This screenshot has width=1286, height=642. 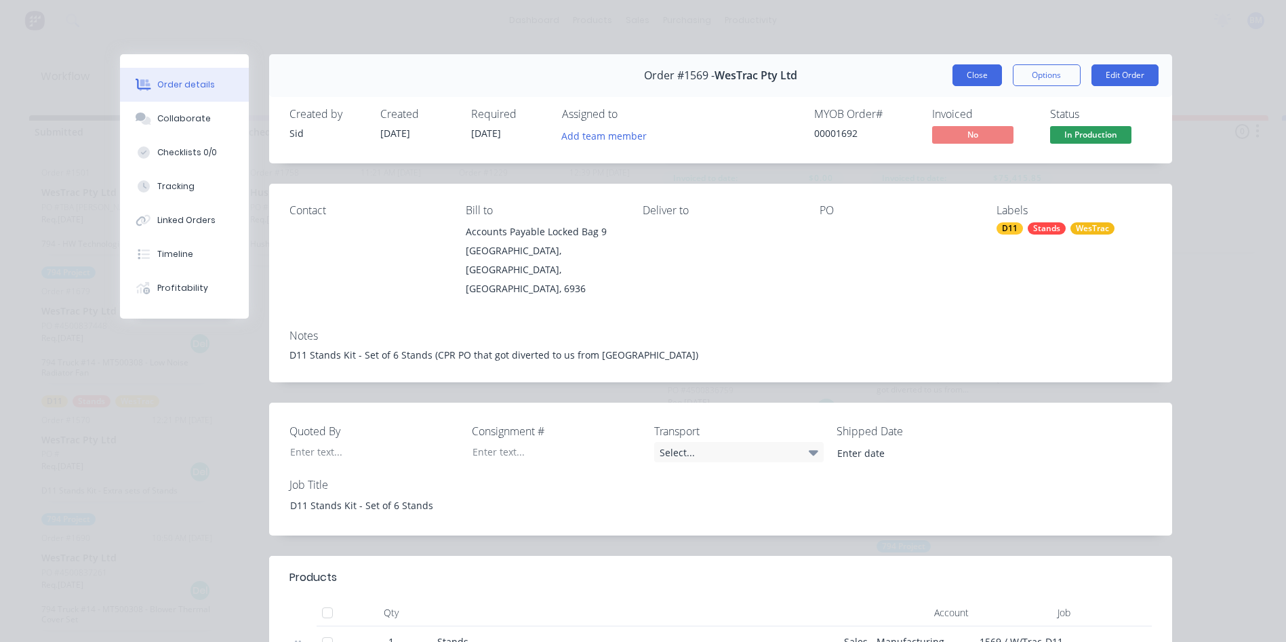 I want to click on div: D11 Stands Kit - Set of 6 Stands, so click(x=364, y=505).